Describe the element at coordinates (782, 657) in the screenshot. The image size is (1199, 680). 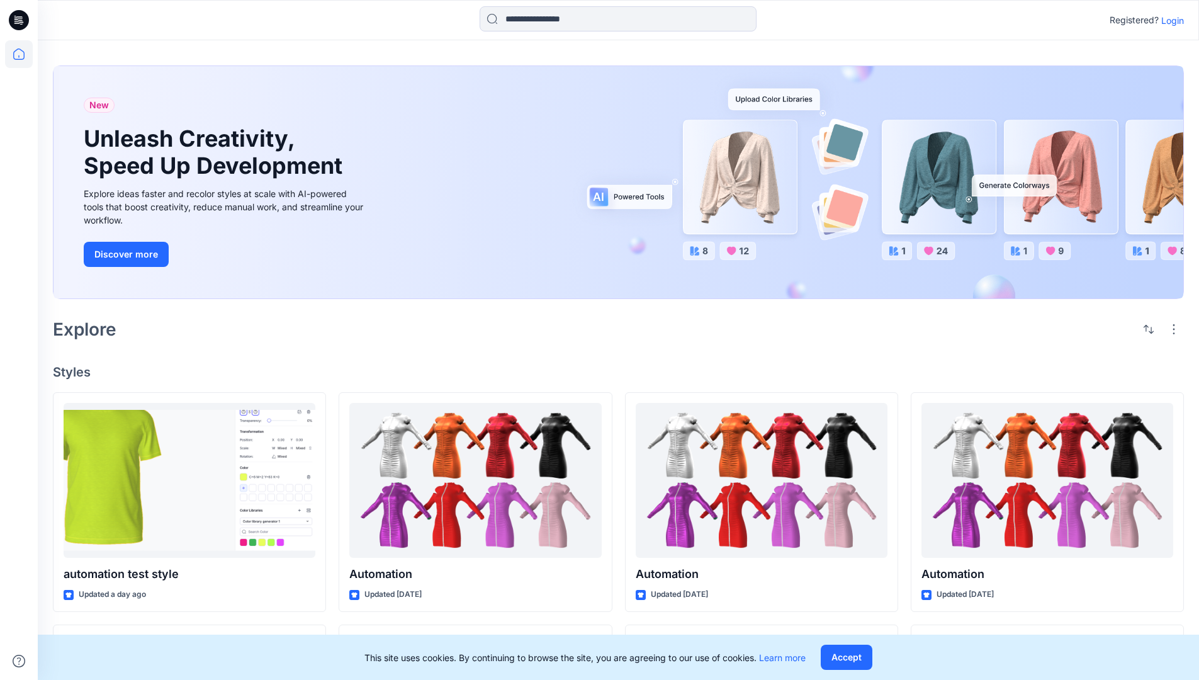
I see `a: Learn more` at that location.